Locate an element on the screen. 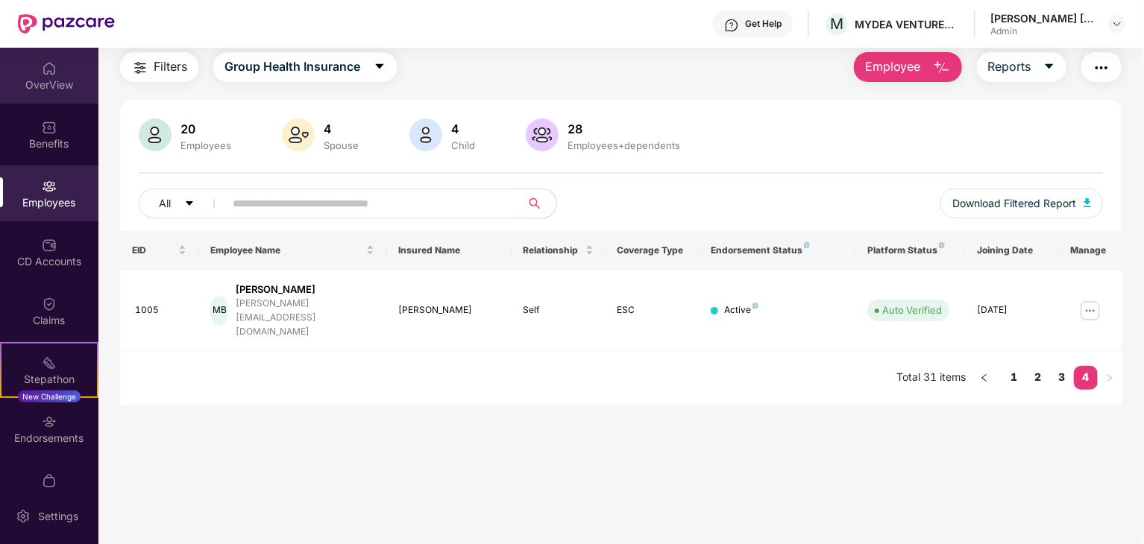 The image size is (1144, 544). img: svg+xml;base64,PHN2ZyBpZD0iRW5kb3JzZW1lbnRzIiB4bWxucz0iaHR0cDovL3d3dy53My5vcmcvMjAwMC9zdmciIHdpZH... is located at coordinates (49, 422).